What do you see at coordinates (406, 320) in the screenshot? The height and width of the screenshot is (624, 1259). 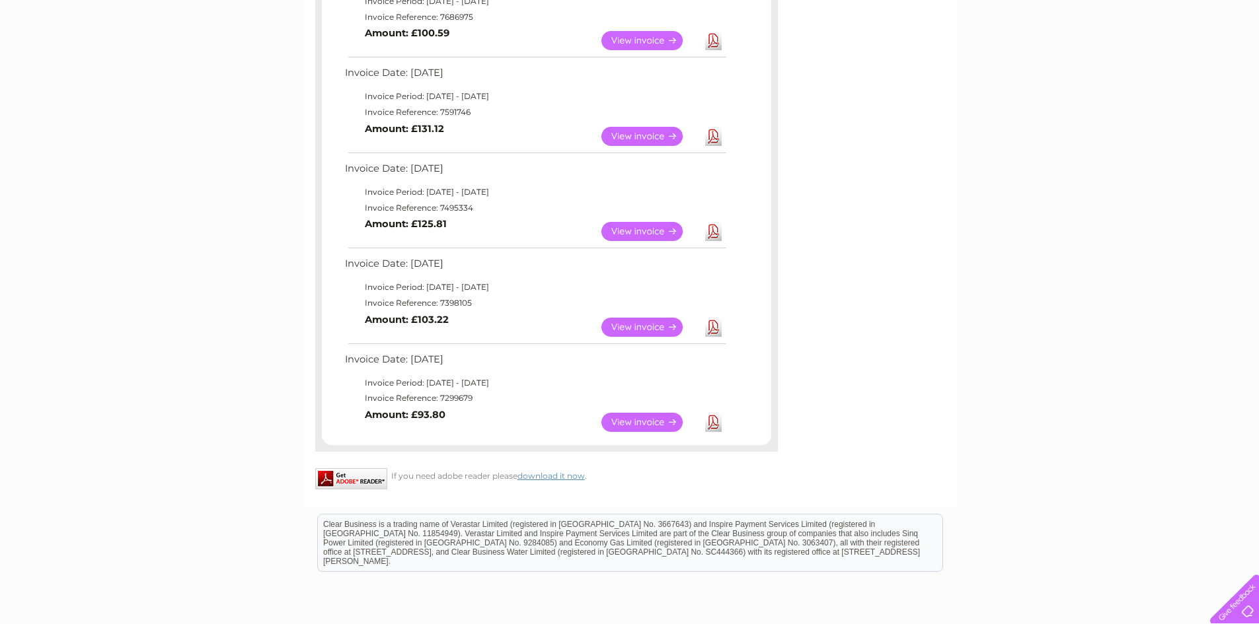 I see `b: Amount: £103.22` at bounding box center [406, 320].